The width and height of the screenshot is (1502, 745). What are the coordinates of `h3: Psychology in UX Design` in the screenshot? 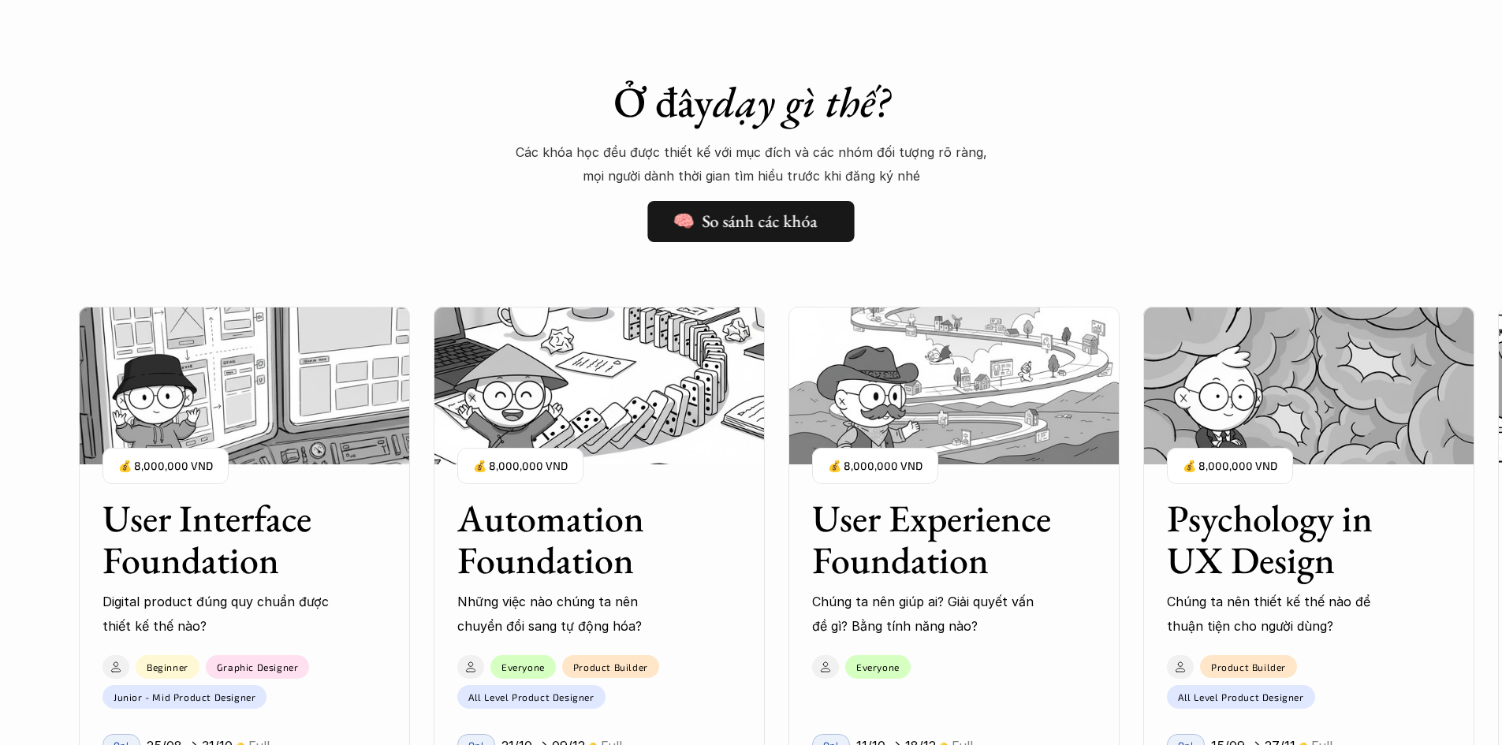 It's located at (1289, 539).